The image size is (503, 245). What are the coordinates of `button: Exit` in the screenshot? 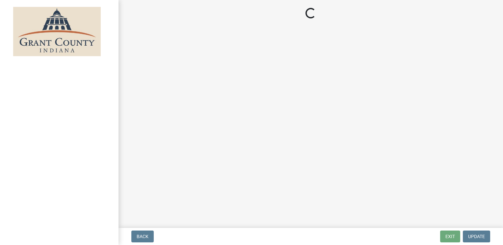 It's located at (450, 237).